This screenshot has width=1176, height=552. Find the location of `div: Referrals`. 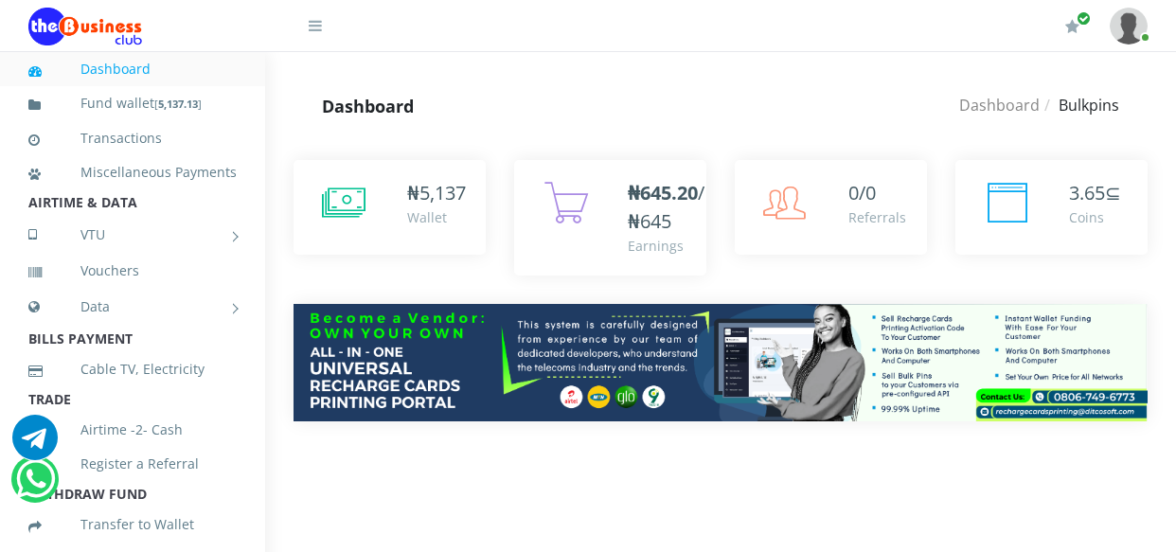

div: Referrals is located at coordinates (877, 217).